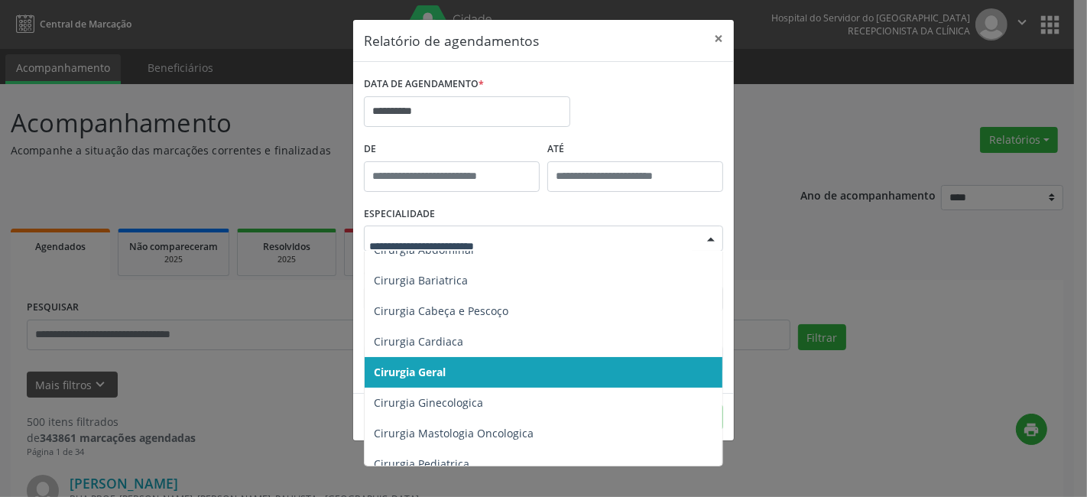  What do you see at coordinates (423, 84) in the screenshot?
I see `label: DATA DE AGENDAMENTO` at bounding box center [423, 84].